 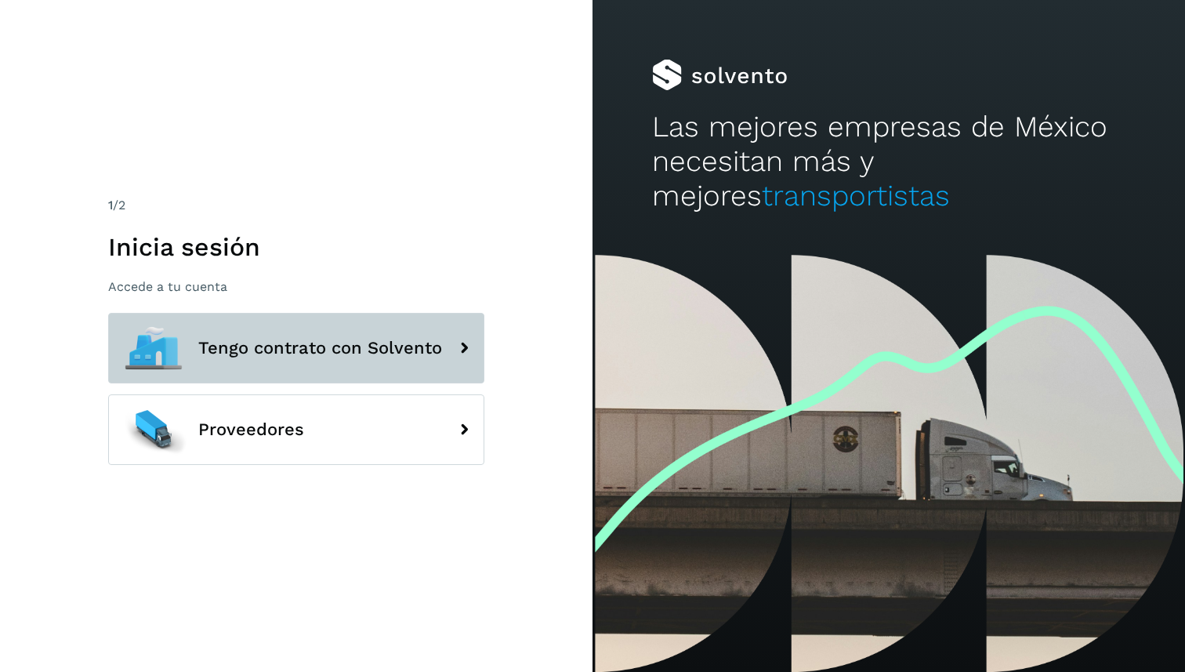 What do you see at coordinates (296, 286) in the screenshot?
I see `p: Accede a tu cuenta` at bounding box center [296, 286].